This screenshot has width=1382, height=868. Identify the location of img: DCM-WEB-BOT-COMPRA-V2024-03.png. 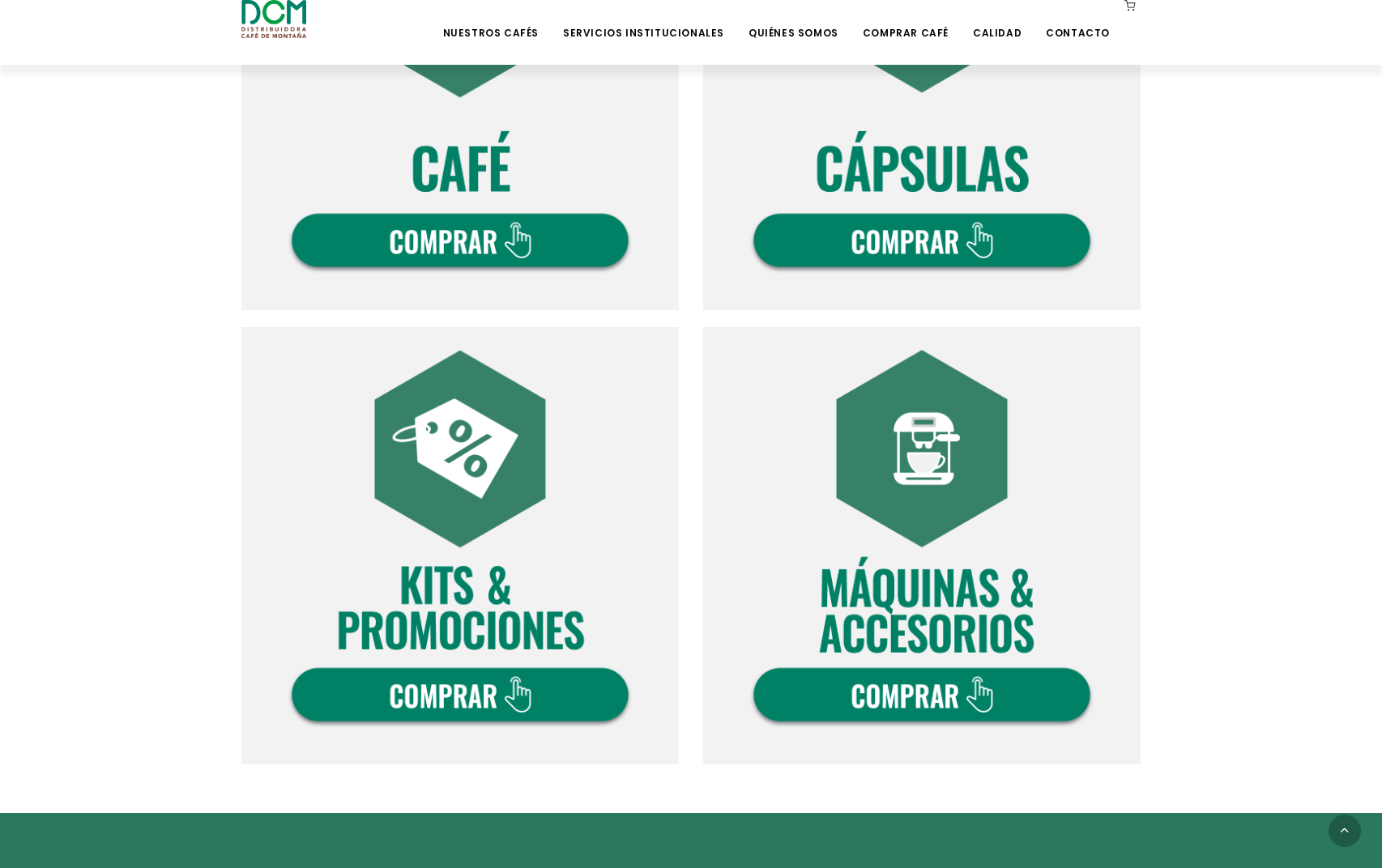
(460, 546).